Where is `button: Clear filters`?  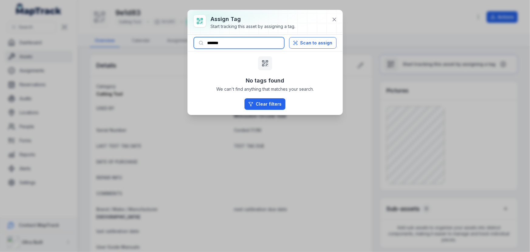 button: Clear filters is located at coordinates (265, 104).